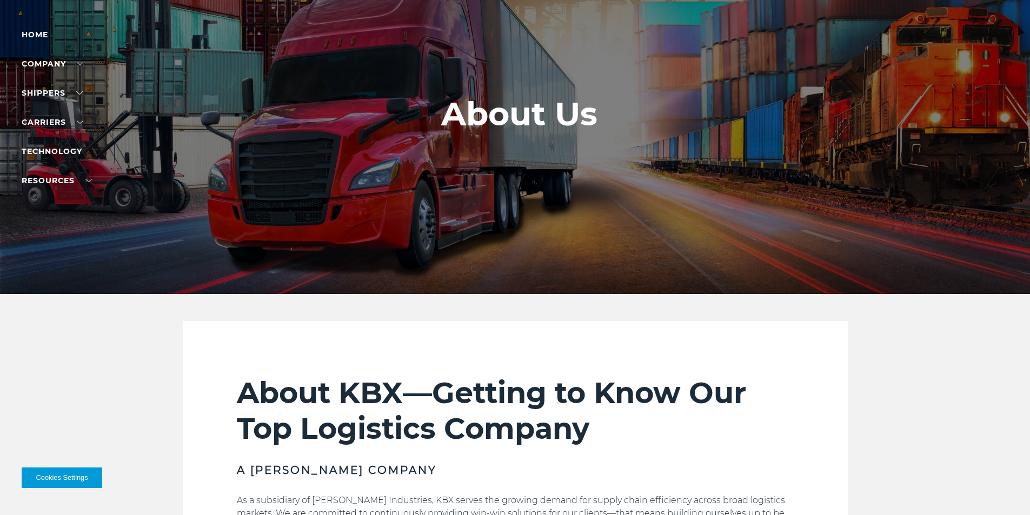 The height and width of the screenshot is (515, 1030). Describe the element at coordinates (519, 114) in the screenshot. I see `h1: About Us` at that location.